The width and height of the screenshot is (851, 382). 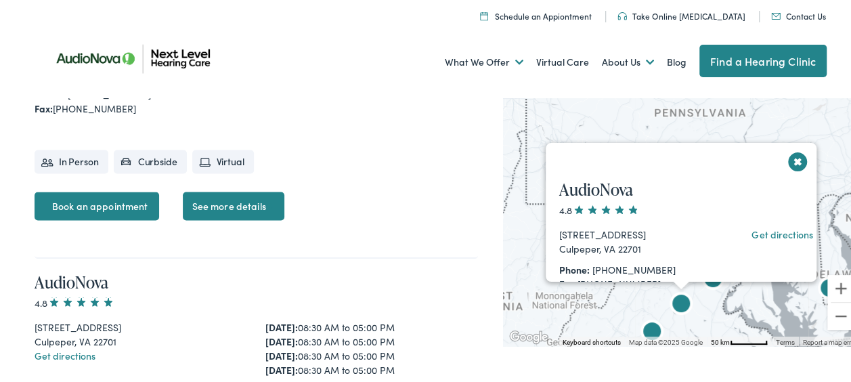 I want to click on strong: Phone:, so click(x=574, y=267).